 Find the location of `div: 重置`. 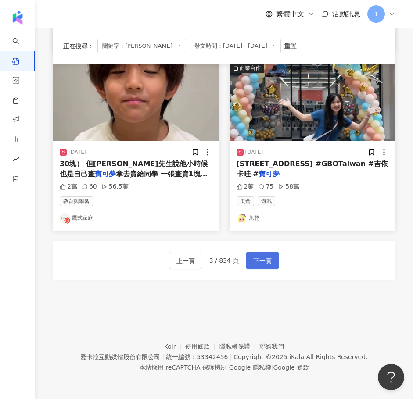

div: 重置 is located at coordinates (290, 46).